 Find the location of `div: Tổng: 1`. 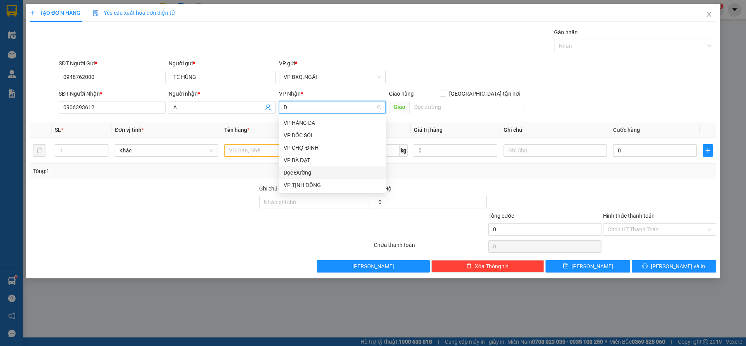

div: Tổng: 1 is located at coordinates (161, 171).